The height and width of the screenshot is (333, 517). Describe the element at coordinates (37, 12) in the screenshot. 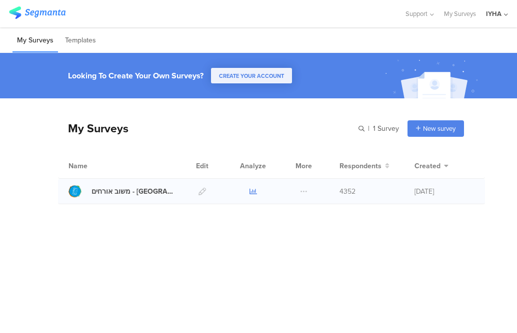

I see `img: segmanta logo` at that location.